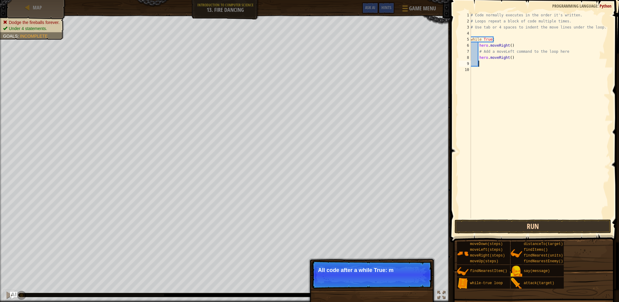 The height and width of the screenshot is (302, 619). I want to click on span: Python, so click(606, 6).